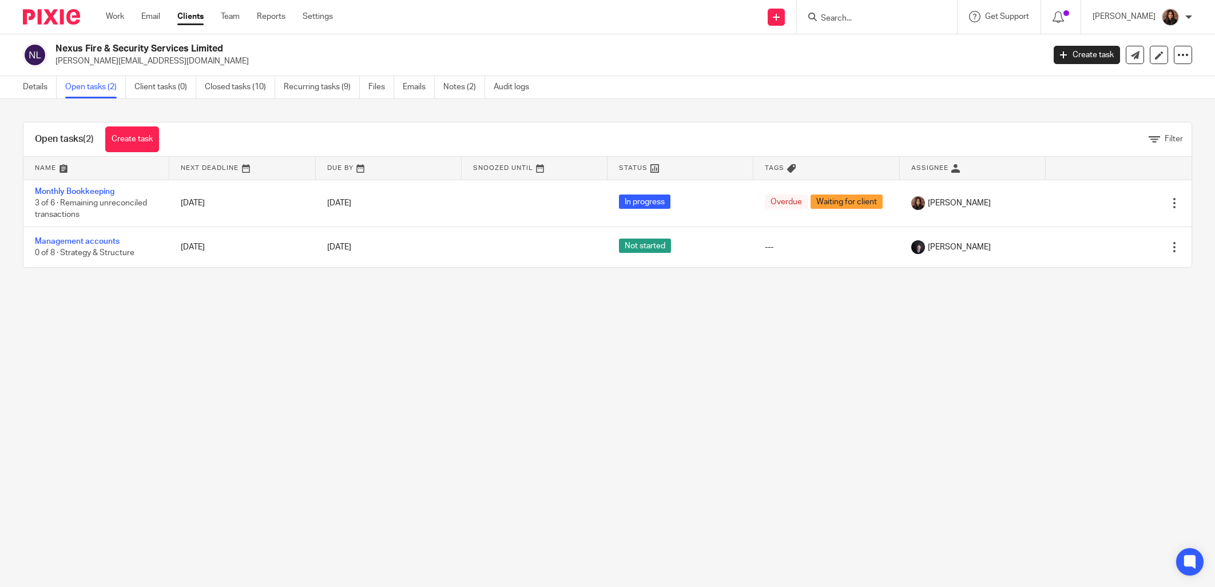  Describe the element at coordinates (317, 17) in the screenshot. I see `a: Settings` at that location.